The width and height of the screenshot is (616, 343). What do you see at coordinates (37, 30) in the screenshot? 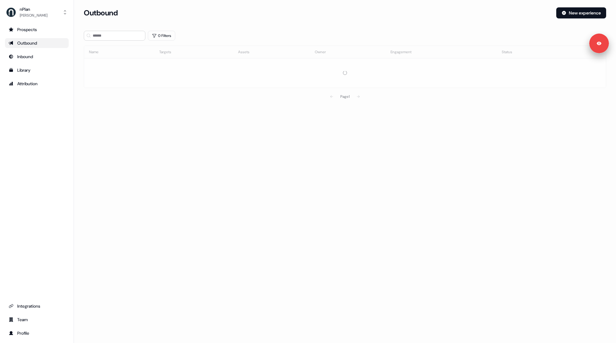
I see `div: Prospects` at bounding box center [37, 30].